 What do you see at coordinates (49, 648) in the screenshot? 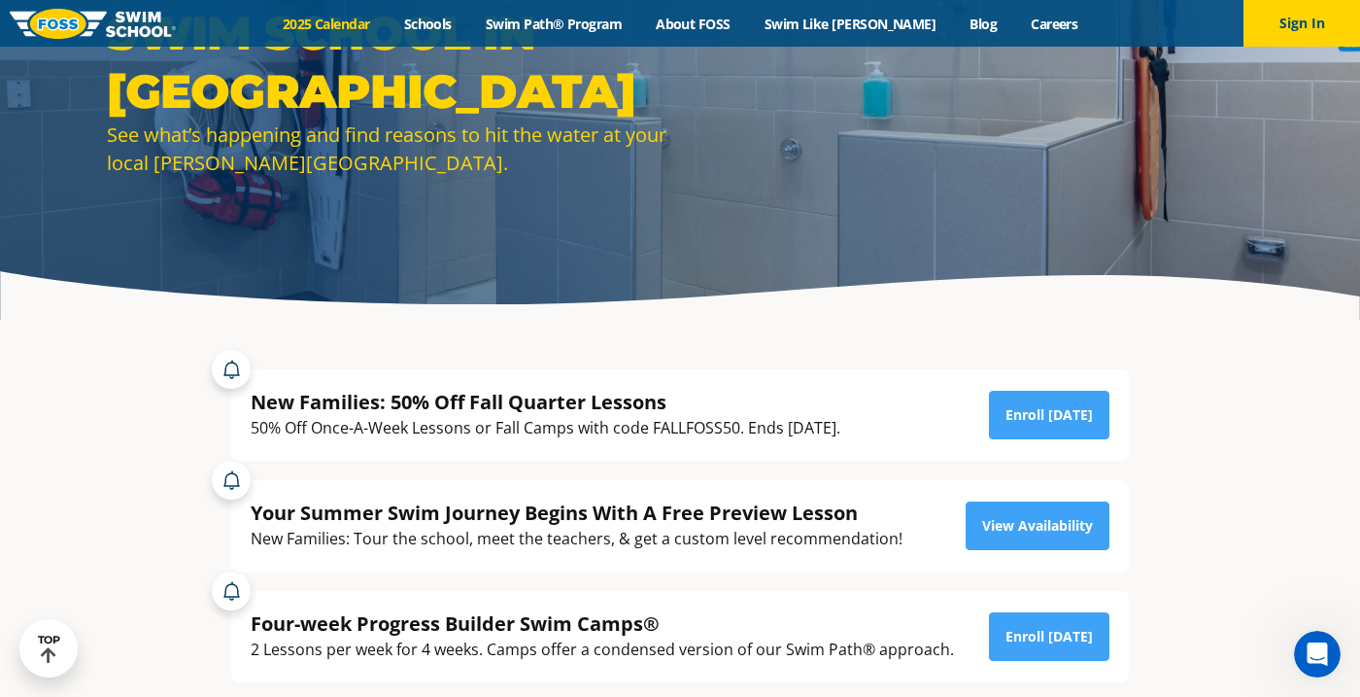
I see `div: TOP` at bounding box center [49, 648].